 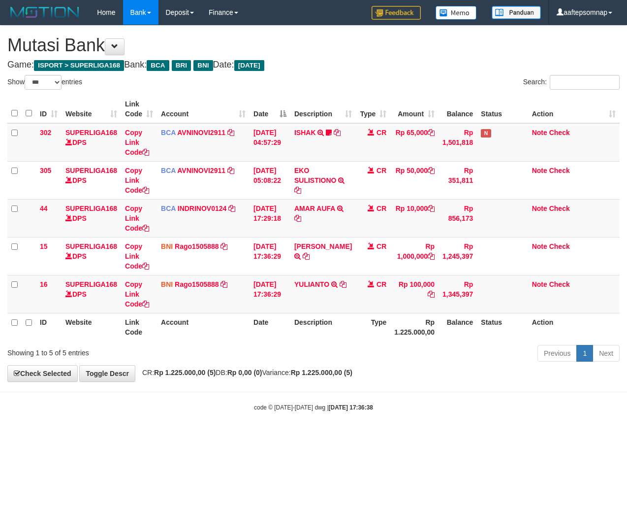 I want to click on a: ISHAK, so click(x=305, y=132).